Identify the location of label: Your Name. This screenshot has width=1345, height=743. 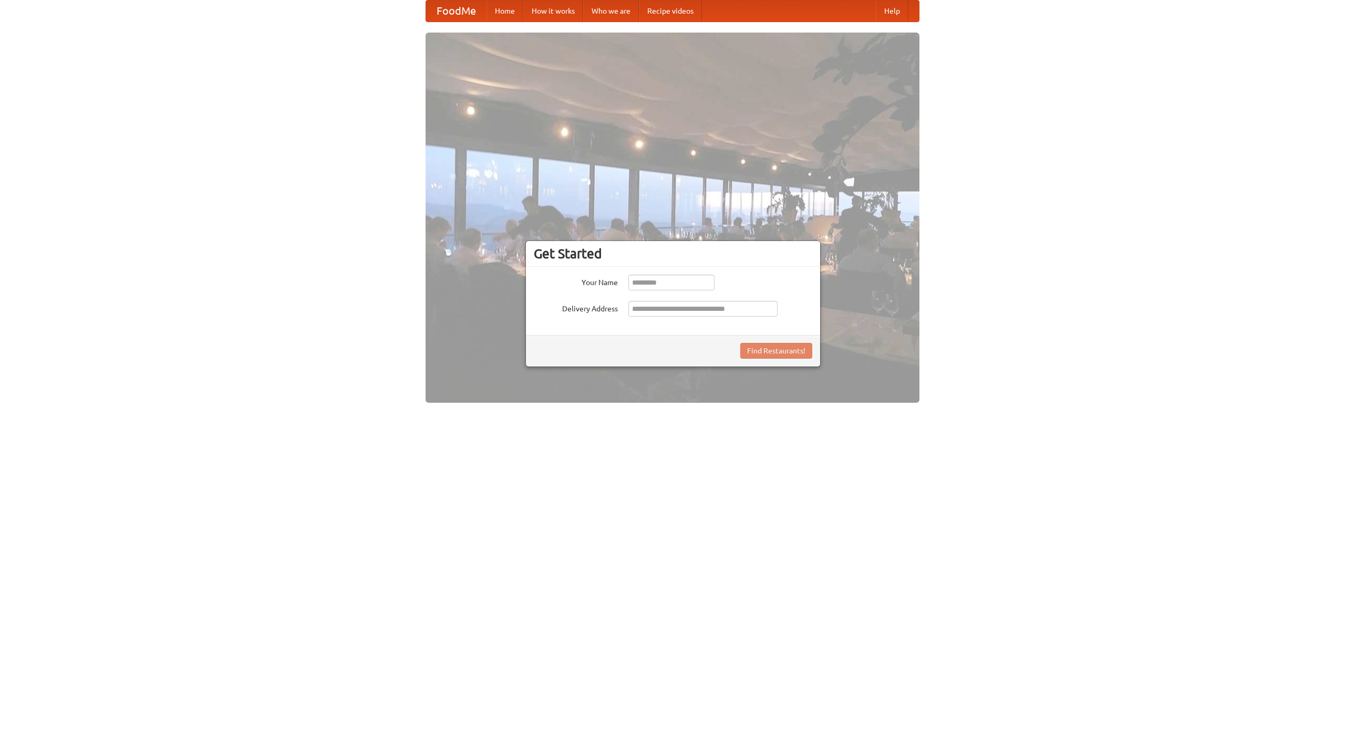
(576, 281).